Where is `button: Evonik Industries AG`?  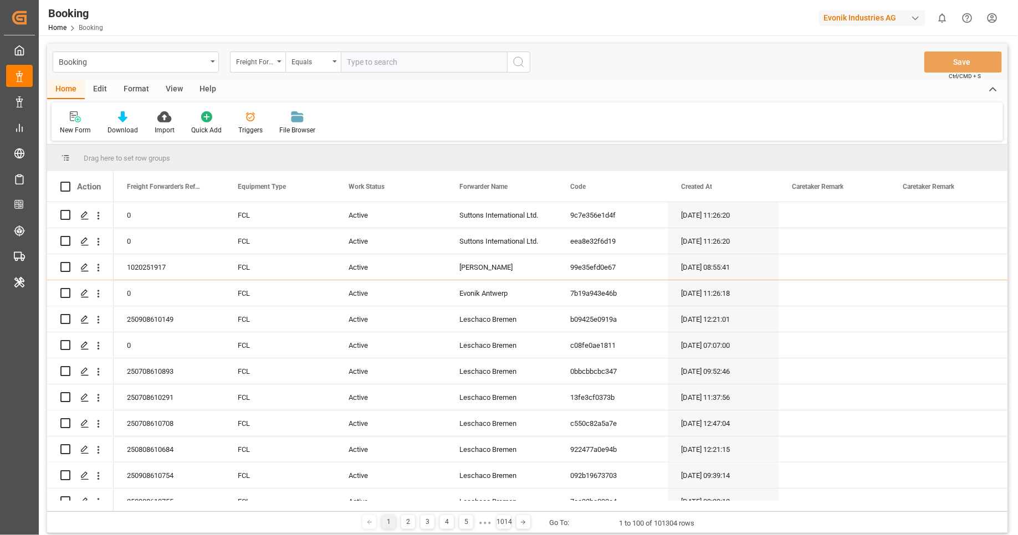
button: Evonik Industries AG is located at coordinates (874, 18).